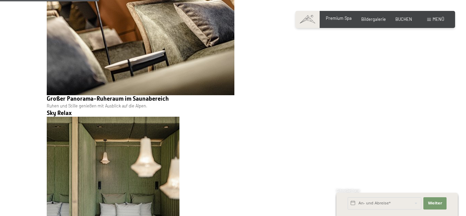 This screenshot has height=216, width=466. I want to click on span: Großer Panorama-Ruheraum im Saunabereich, so click(108, 99).